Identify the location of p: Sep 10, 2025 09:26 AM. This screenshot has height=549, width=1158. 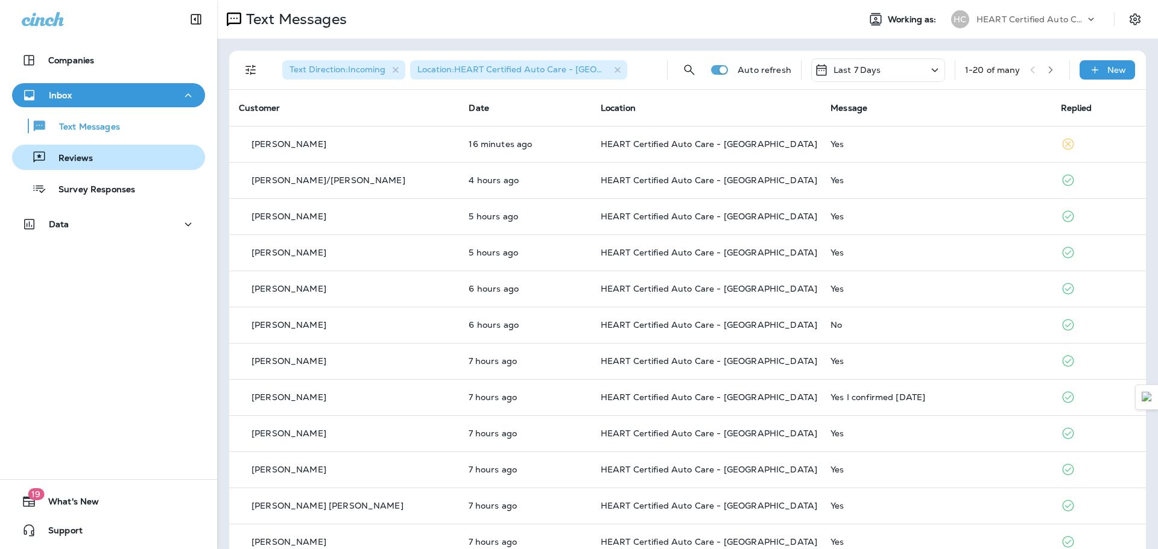
(525, 361).